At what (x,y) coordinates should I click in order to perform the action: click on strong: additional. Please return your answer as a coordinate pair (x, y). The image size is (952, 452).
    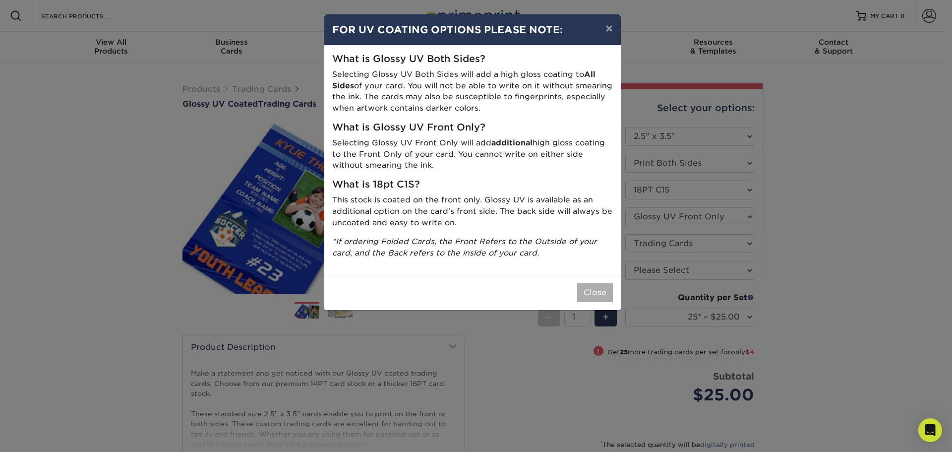
    Looking at the image, I should click on (511, 142).